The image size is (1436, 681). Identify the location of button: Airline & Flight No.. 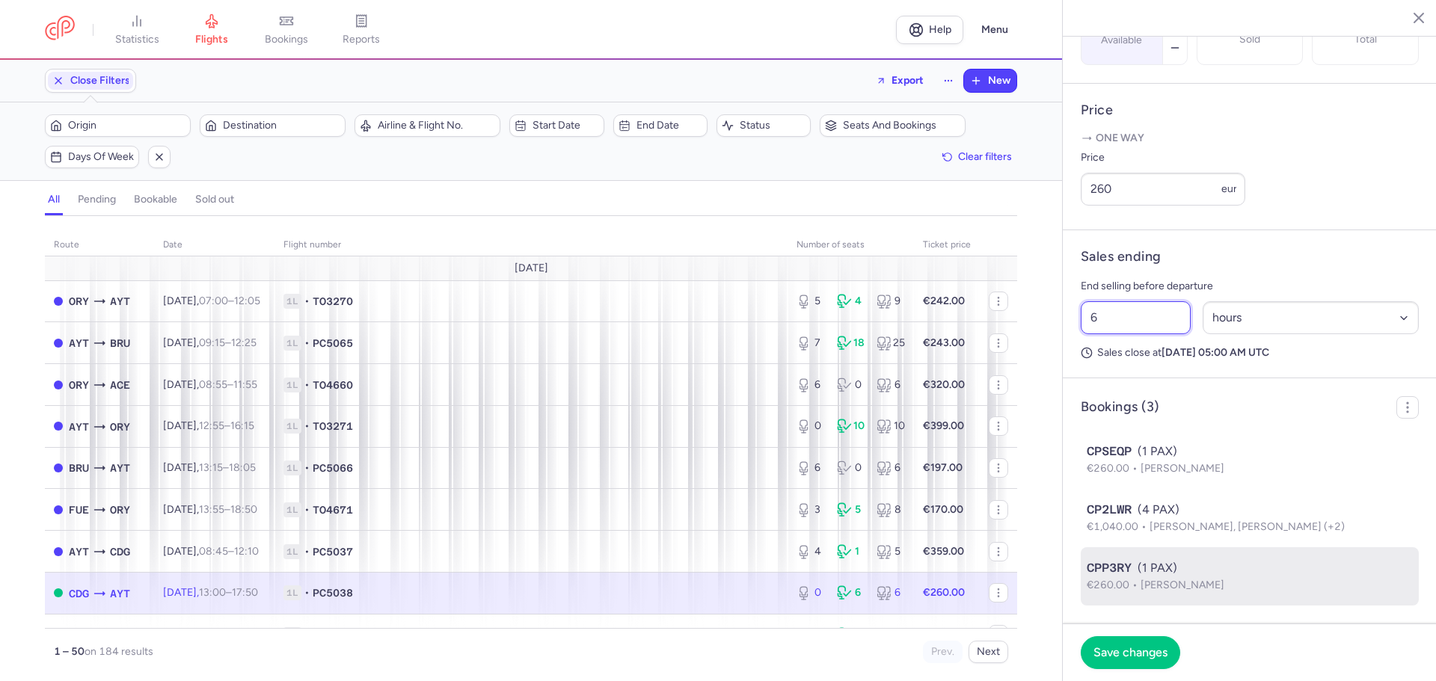
(427, 126).